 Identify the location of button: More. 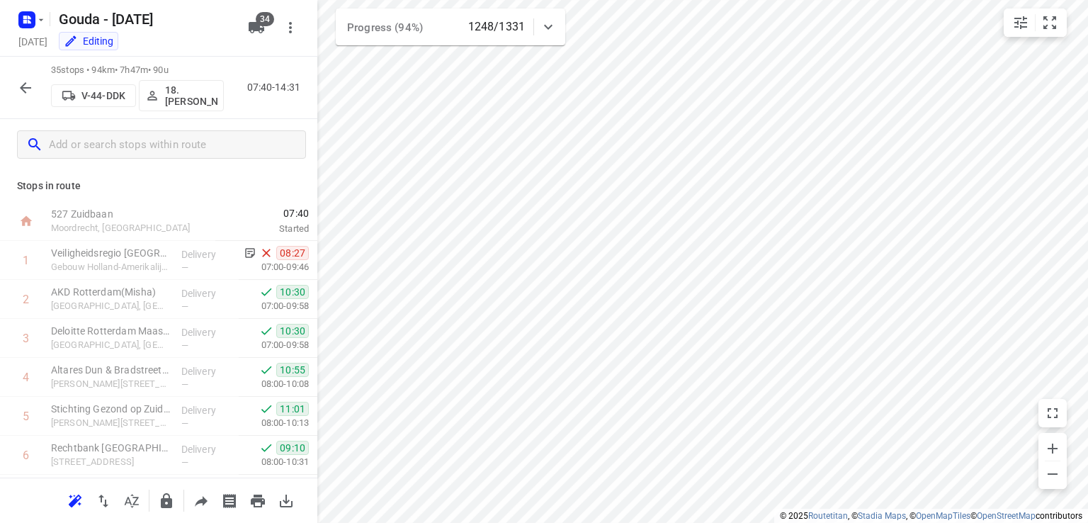
(290, 28).